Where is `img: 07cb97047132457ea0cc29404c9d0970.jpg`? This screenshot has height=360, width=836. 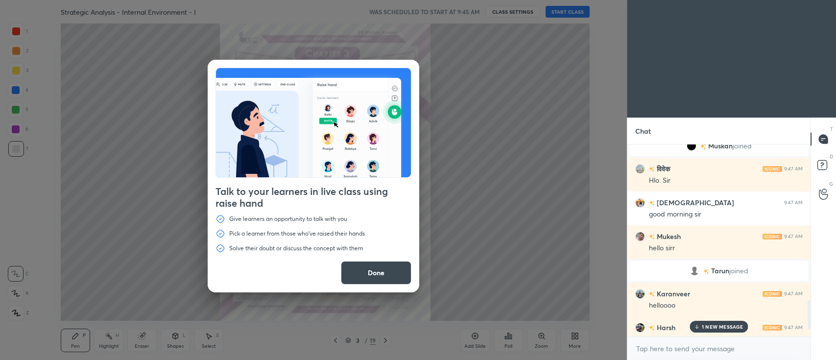
img: 07cb97047132457ea0cc29404c9d0970.jpg is located at coordinates (640, 203).